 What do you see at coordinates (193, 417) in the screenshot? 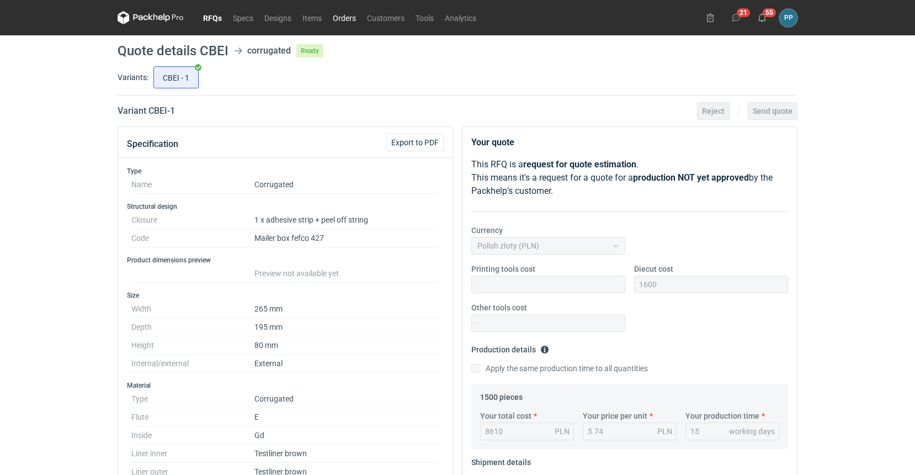
I see `dt: Flute` at bounding box center [193, 417].